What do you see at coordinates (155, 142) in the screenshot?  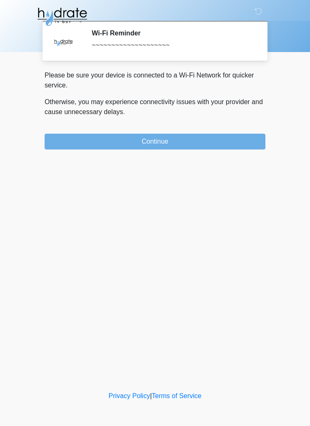 I see `button: Continue` at bounding box center [155, 142].